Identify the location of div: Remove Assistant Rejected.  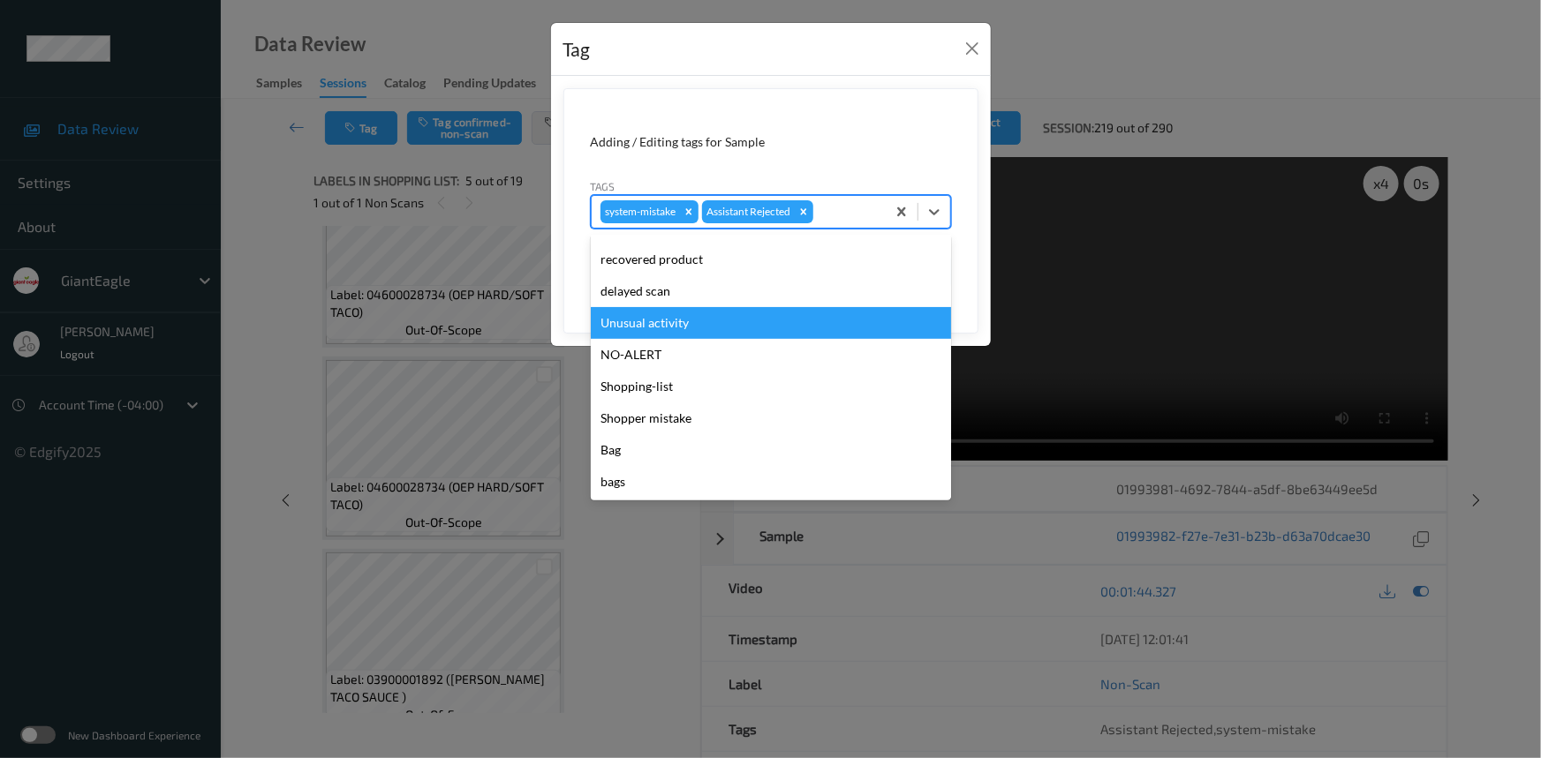
(803, 212).